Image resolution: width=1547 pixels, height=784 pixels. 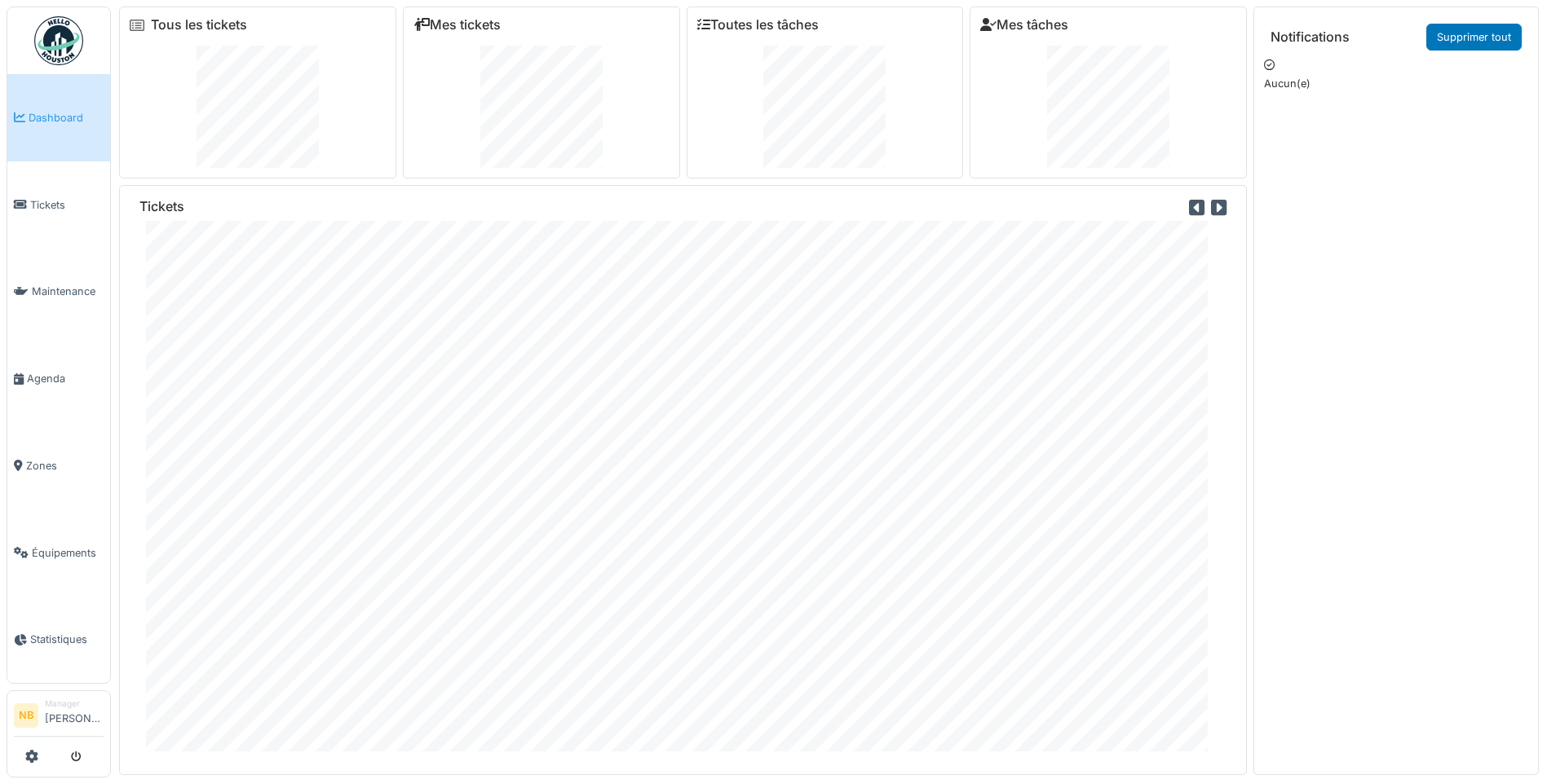 I want to click on a: Tickets, so click(x=58, y=205).